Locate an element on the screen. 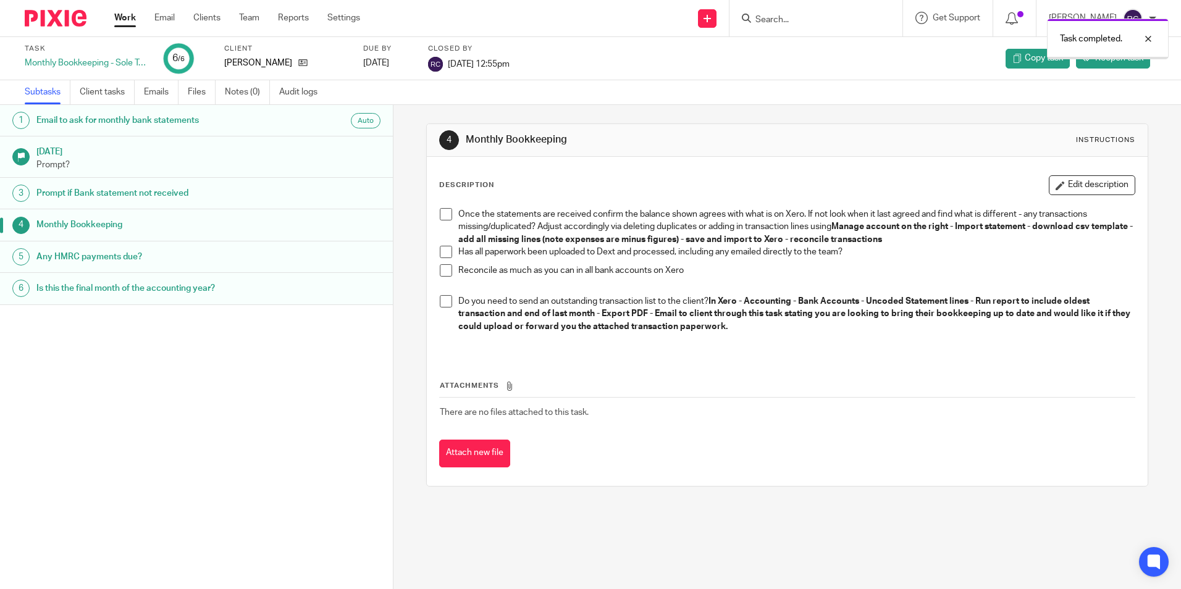 Image resolution: width=1181 pixels, height=589 pixels. label: Task is located at coordinates (86, 49).